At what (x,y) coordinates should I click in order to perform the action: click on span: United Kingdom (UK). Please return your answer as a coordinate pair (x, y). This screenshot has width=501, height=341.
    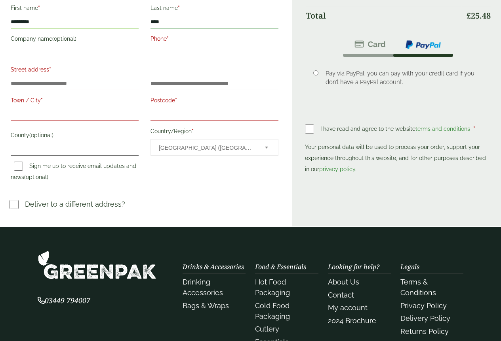
    Looking at the image, I should click on (206, 148).